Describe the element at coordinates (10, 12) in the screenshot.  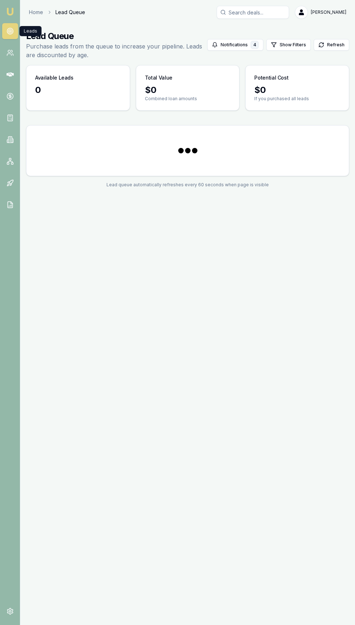
I see `img: emu-icon-u.png` at that location.